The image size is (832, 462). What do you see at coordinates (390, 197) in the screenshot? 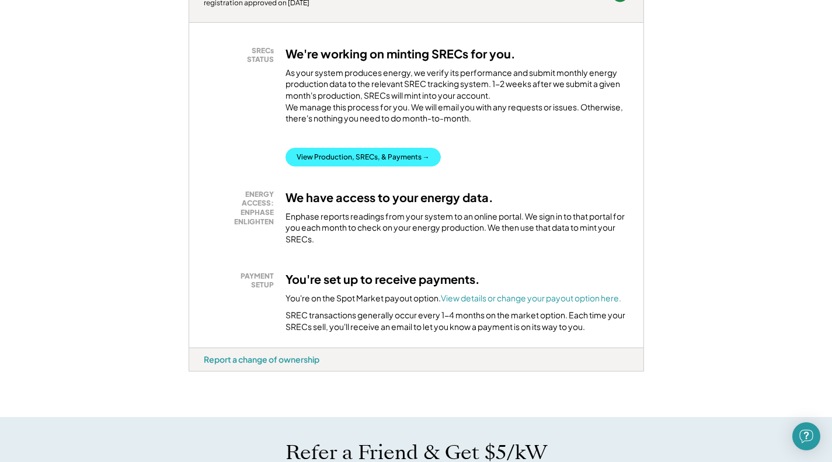
I see `h3: We have access to your energy data.` at bounding box center [390, 197].